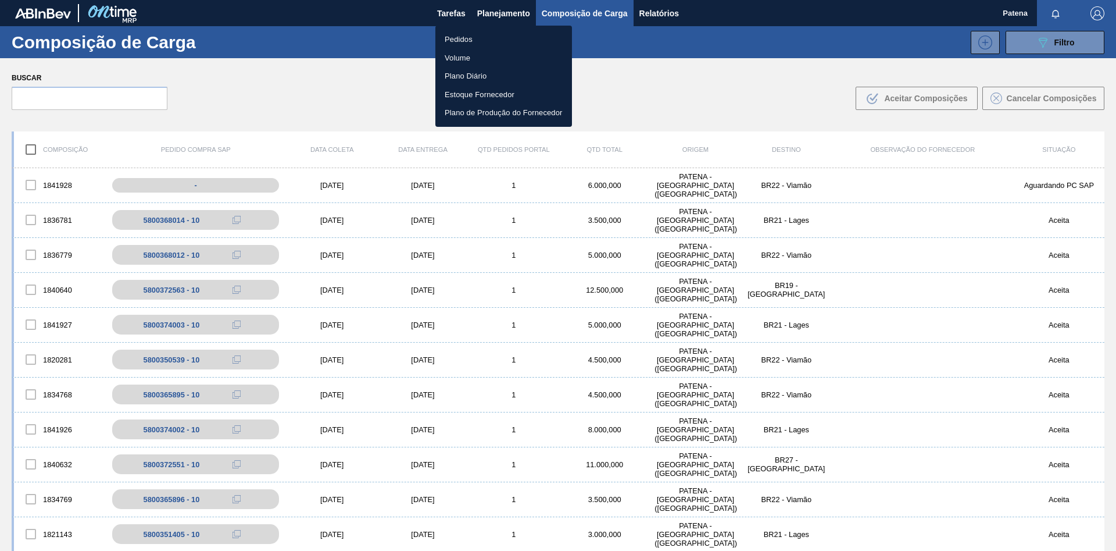  What do you see at coordinates (504, 76) in the screenshot?
I see `li: Plano Diário` at bounding box center [504, 76].